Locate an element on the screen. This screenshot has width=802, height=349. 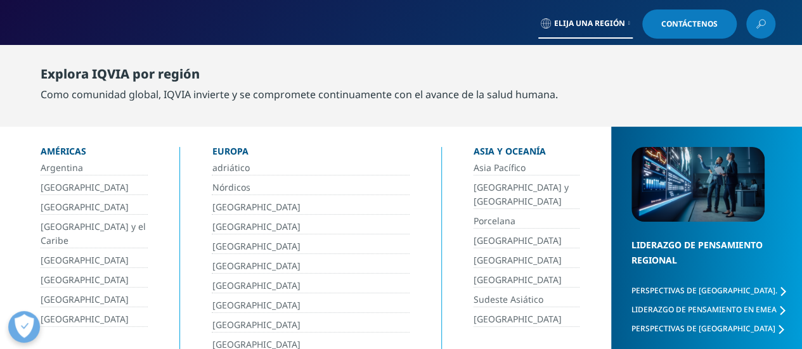
a: Contáctenos is located at coordinates (689, 24).